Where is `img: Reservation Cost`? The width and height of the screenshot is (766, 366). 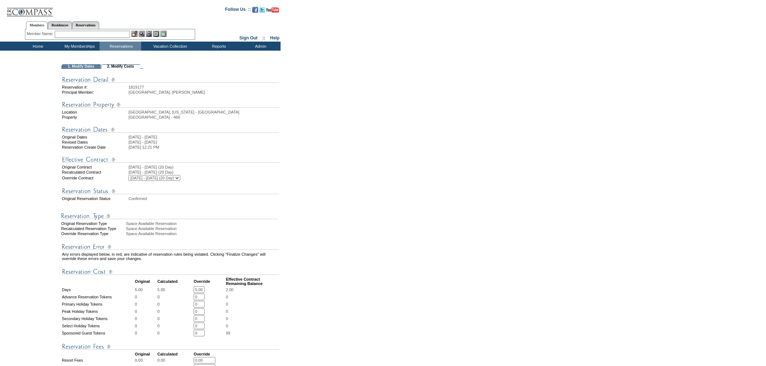 img: Reservation Cost is located at coordinates (170, 272).